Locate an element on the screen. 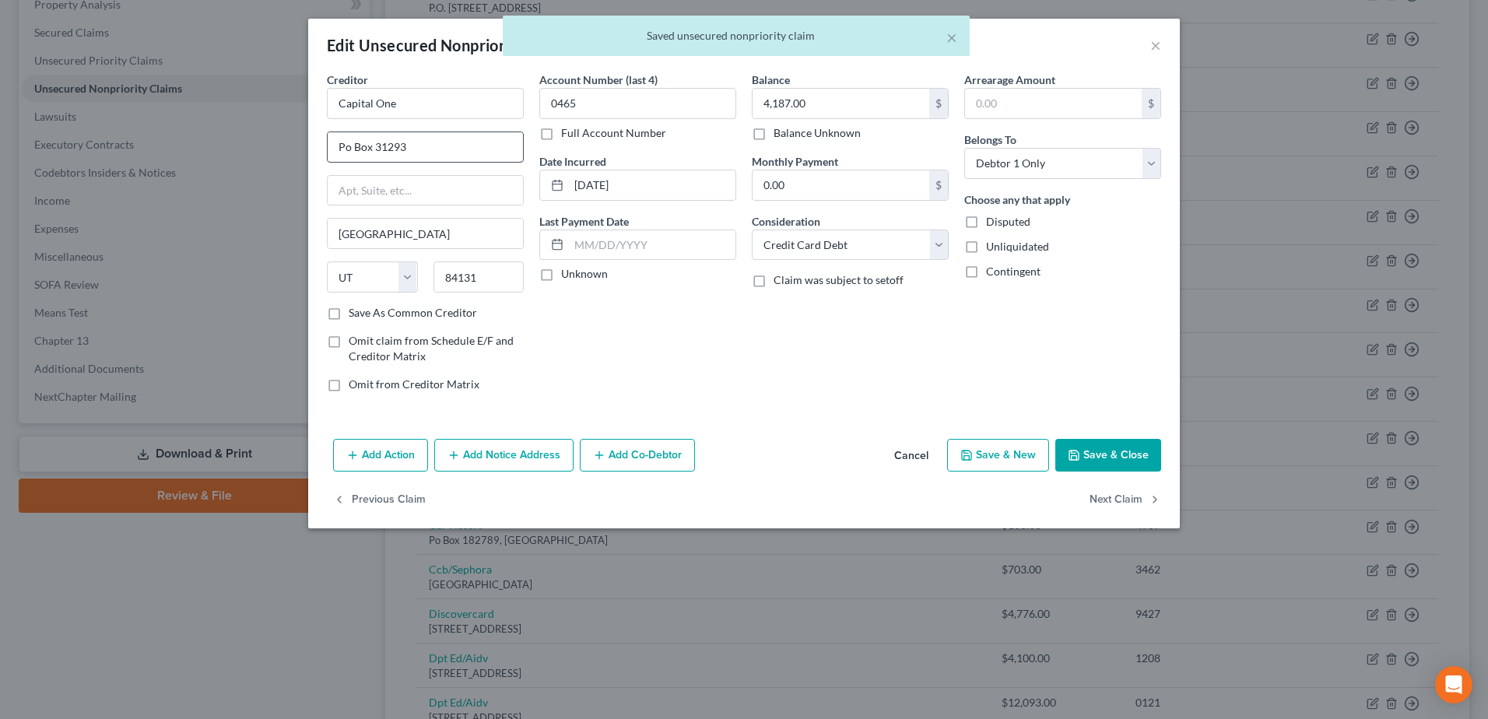  span: Omit from Creditor Matrix is located at coordinates (414, 384).